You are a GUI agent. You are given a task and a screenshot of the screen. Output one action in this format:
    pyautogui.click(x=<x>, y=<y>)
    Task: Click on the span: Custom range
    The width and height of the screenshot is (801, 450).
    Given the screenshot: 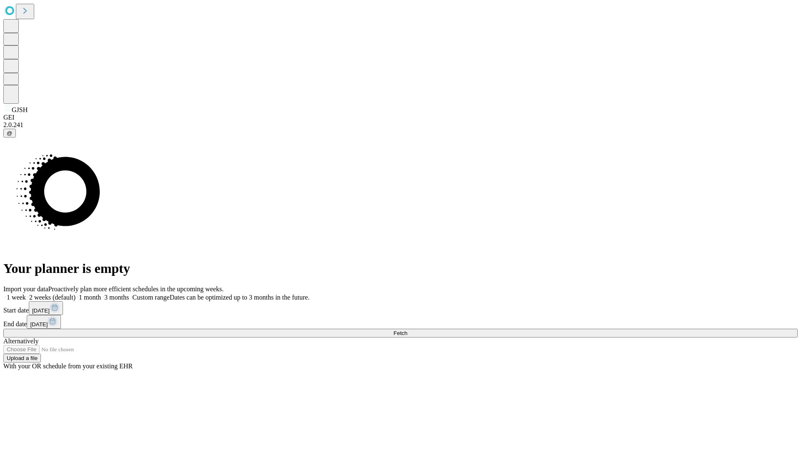 What is the action you would take?
    pyautogui.click(x=151, y=297)
    